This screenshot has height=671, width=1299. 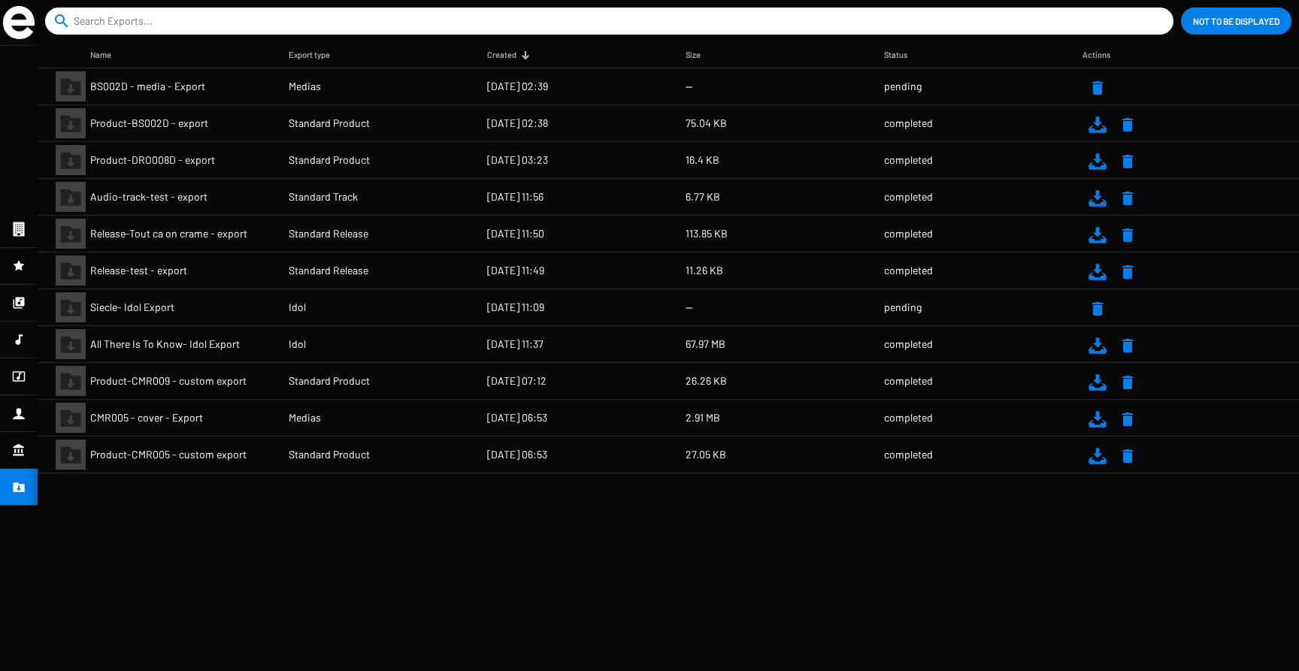 I want to click on mat-icon: search, so click(x=62, y=21).